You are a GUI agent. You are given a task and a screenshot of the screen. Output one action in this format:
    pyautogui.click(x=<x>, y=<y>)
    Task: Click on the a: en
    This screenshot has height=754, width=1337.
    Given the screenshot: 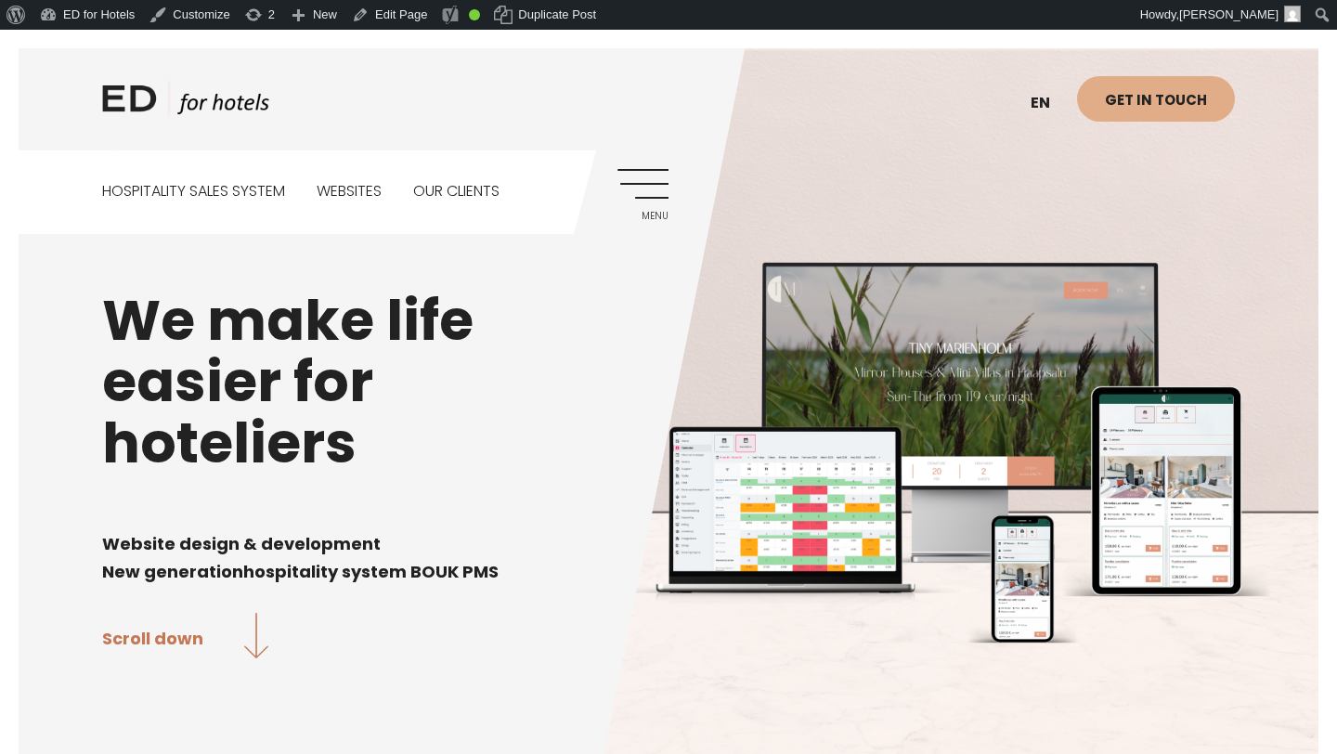 What is the action you would take?
    pyautogui.click(x=1049, y=103)
    